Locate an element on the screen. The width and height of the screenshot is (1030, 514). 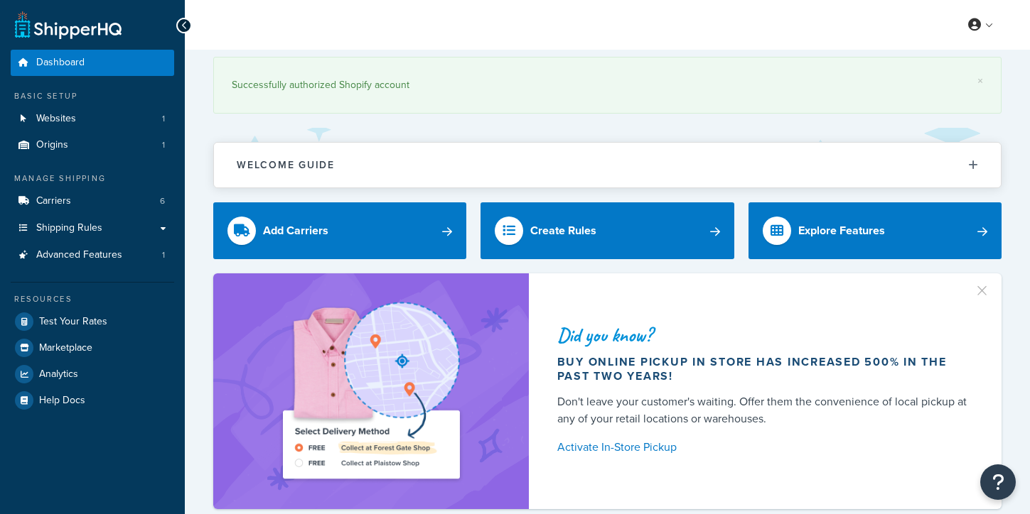
span: Shipping Rules is located at coordinates (69, 228).